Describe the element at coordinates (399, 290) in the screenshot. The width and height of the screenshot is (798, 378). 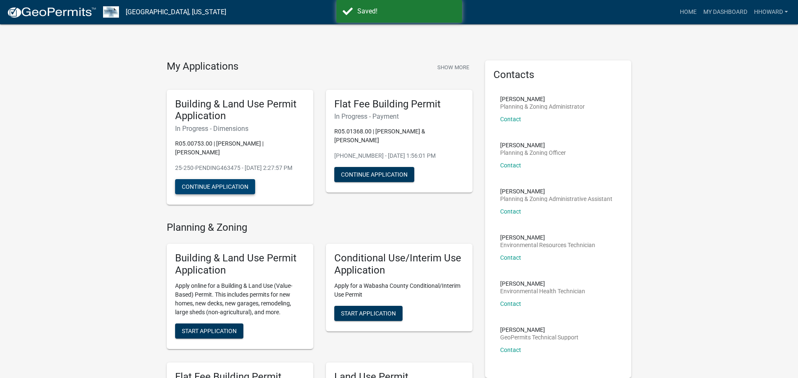
I see `p: Apply for a Wabasha County Conditional/Interim Use Permit` at that location.